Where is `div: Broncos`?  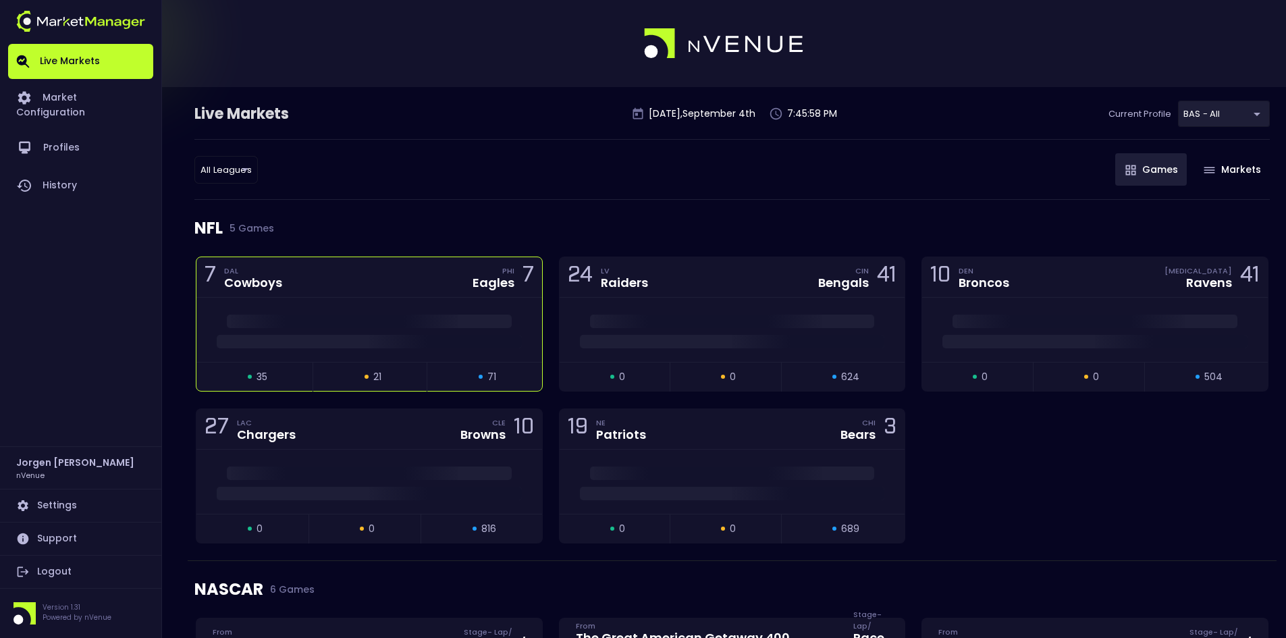 div: Broncos is located at coordinates (983, 283).